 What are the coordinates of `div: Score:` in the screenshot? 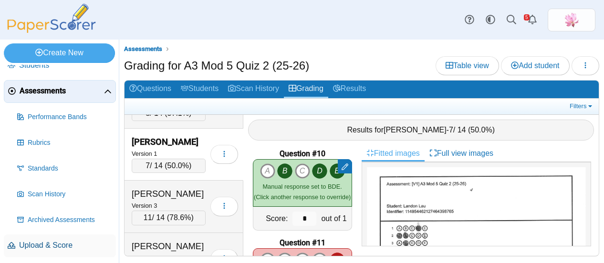 It's located at (272, 218).